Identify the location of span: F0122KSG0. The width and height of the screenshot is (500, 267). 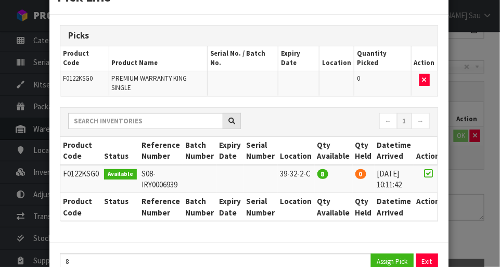
(78, 78).